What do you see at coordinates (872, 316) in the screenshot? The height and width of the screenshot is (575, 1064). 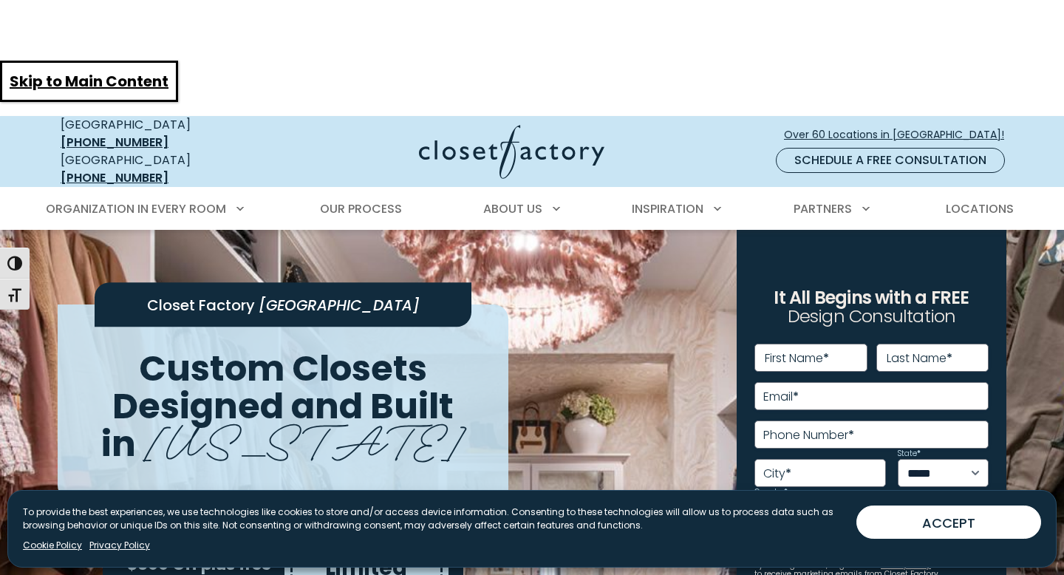 I see `span: Design Consultation` at bounding box center [872, 316].